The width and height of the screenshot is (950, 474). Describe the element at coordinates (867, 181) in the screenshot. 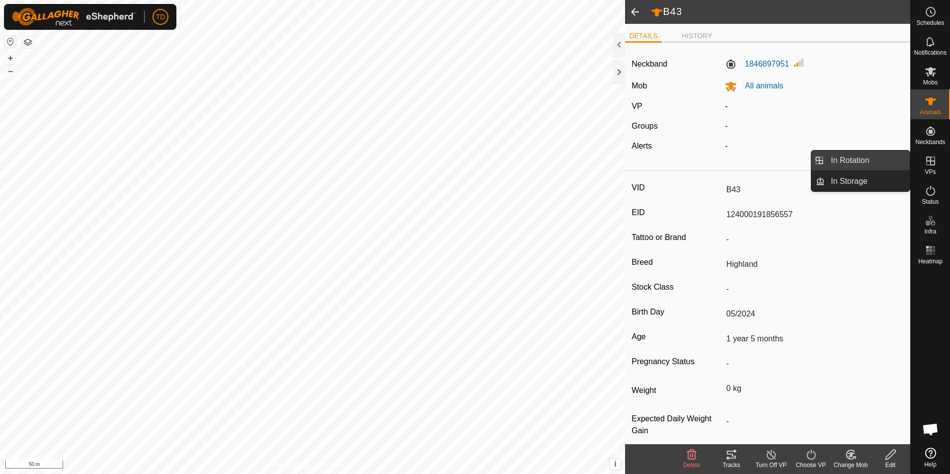

I see `a: In Storage` at that location.